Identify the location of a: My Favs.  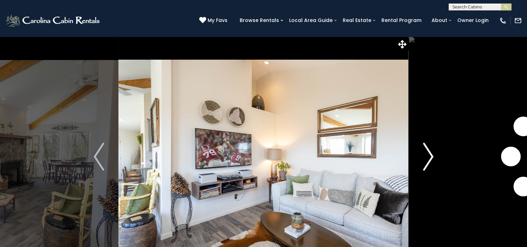
(214, 21).